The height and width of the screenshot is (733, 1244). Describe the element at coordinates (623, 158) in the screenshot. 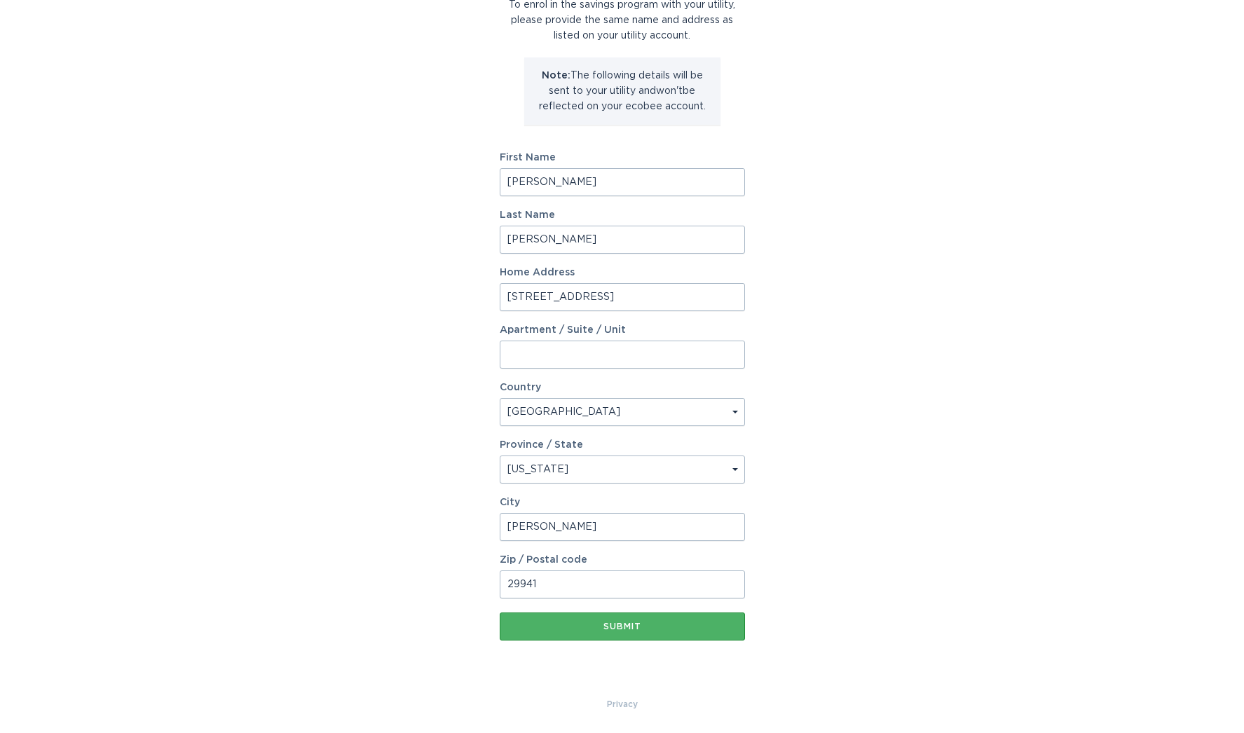

I see `label: First Name` at that location.